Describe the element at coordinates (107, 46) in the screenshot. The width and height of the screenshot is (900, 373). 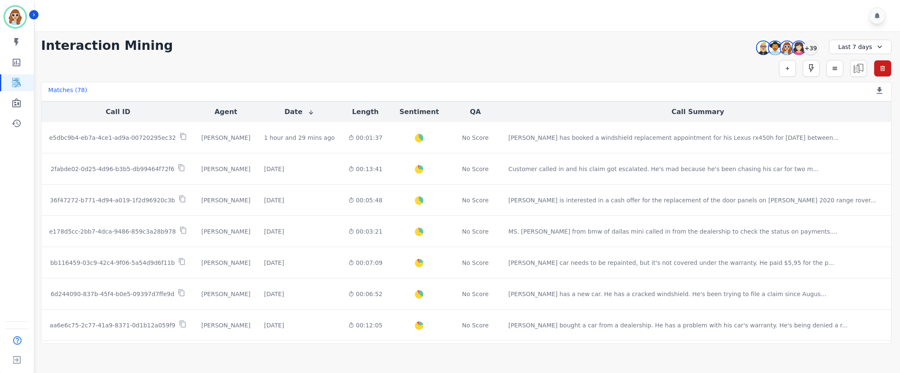
I see `h1: Interaction Mining` at that location.